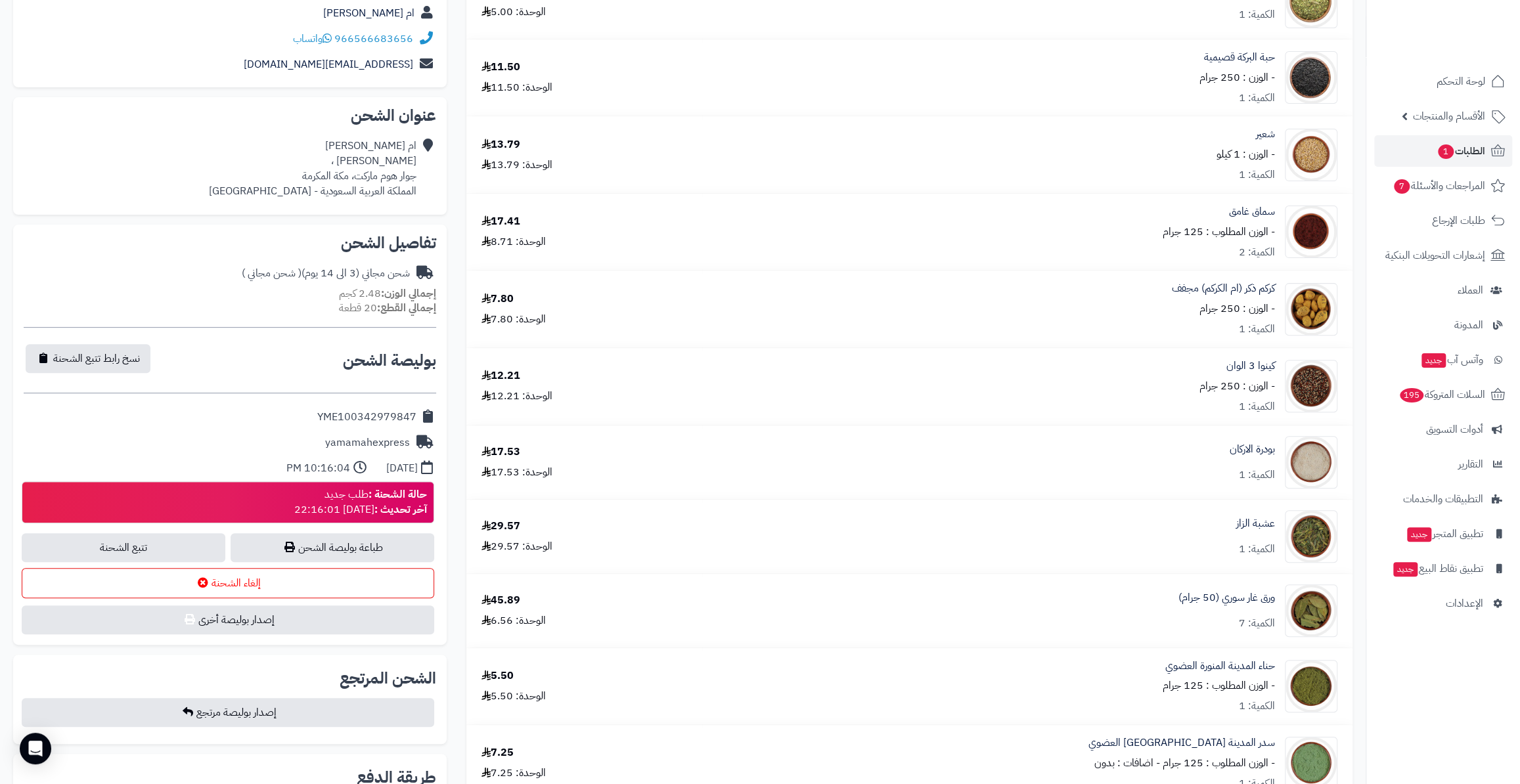 The image size is (1520, 784). What do you see at coordinates (1127, 763) in the screenshot?
I see `small: - اضافات : بدون` at bounding box center [1127, 763].